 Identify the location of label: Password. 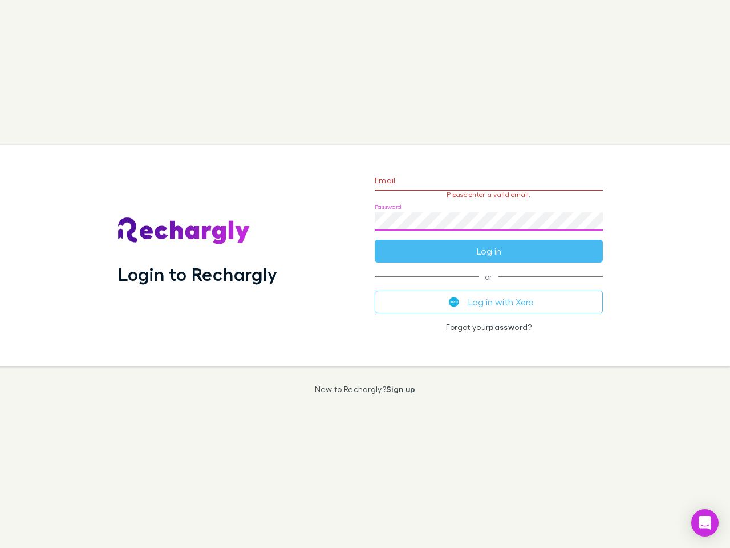
(388, 206).